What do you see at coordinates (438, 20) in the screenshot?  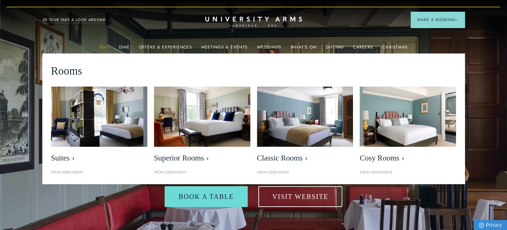 I see `button: Make a BookingArrow icon` at bounding box center [438, 20].